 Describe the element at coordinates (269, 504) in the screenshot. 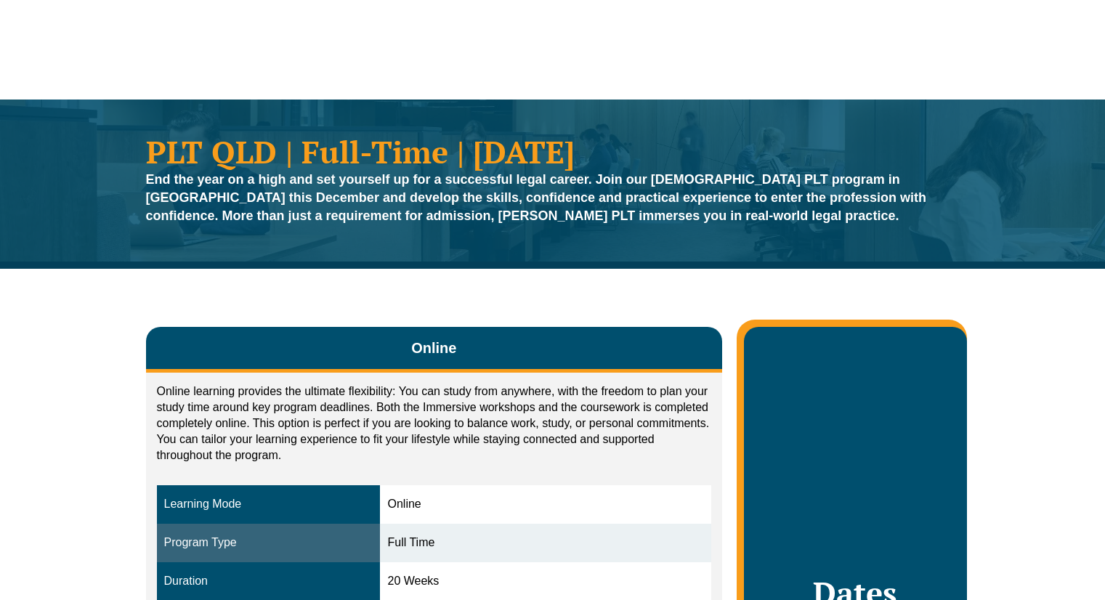

I see `div: Learning Mode` at that location.